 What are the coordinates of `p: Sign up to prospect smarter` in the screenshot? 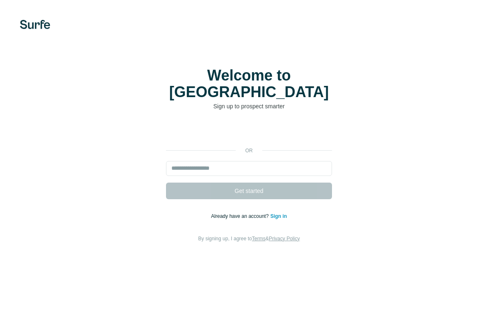 It's located at (249, 106).